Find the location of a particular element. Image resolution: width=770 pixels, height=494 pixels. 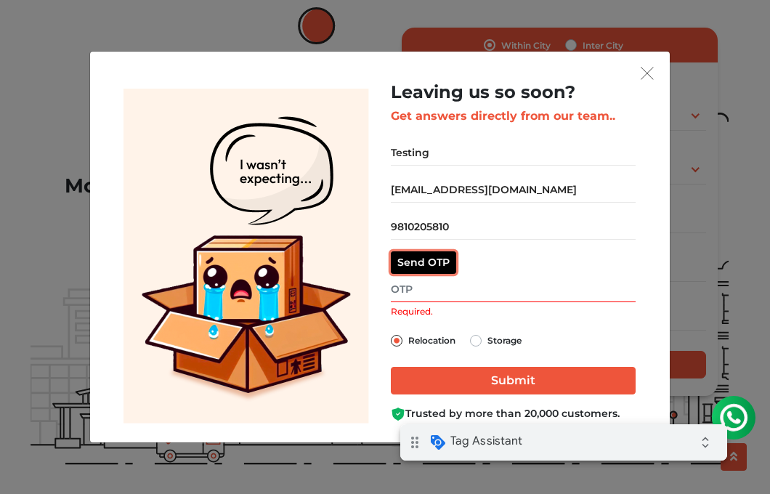

div: Trusted by more than 20,000 customers. is located at coordinates (513, 413).